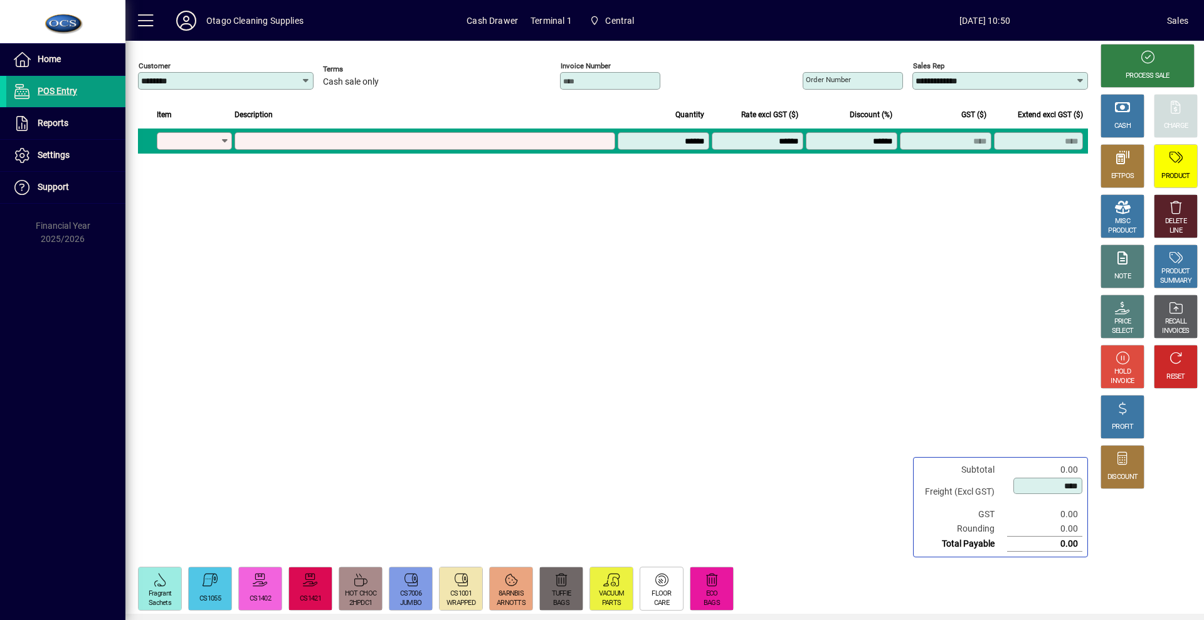  What do you see at coordinates (690, 115) in the screenshot?
I see `span: Quantity` at bounding box center [690, 115].